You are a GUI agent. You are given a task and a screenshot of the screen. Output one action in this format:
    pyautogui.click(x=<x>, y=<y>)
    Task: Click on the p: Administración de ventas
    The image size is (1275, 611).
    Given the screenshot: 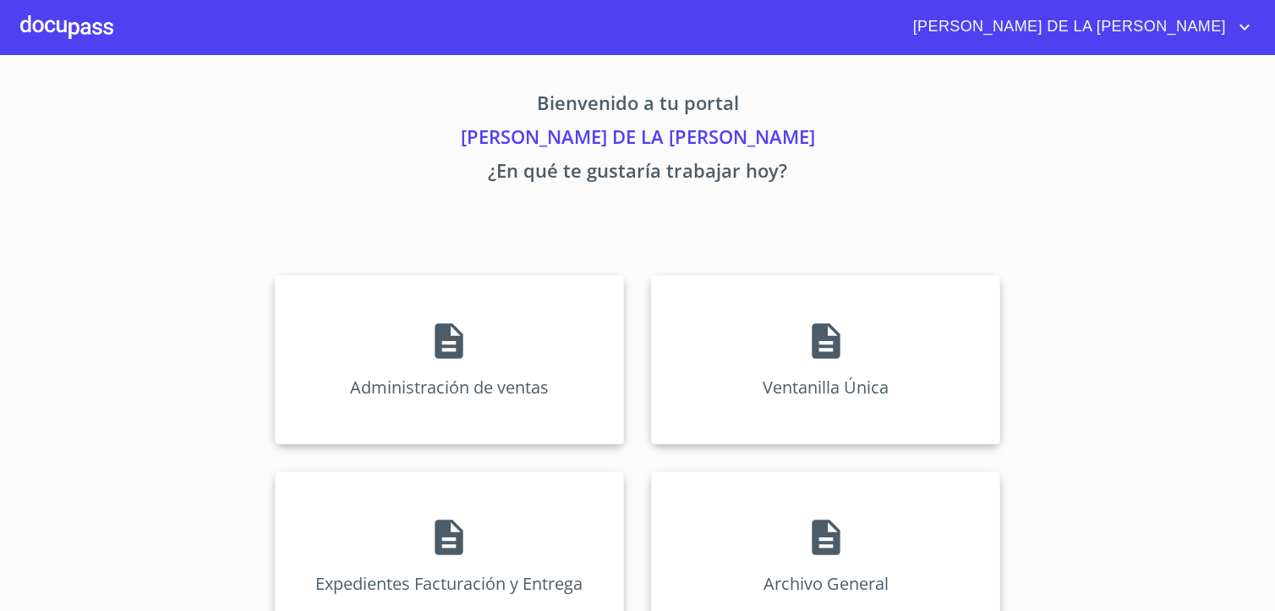 What is the action you would take?
    pyautogui.click(x=449, y=386)
    